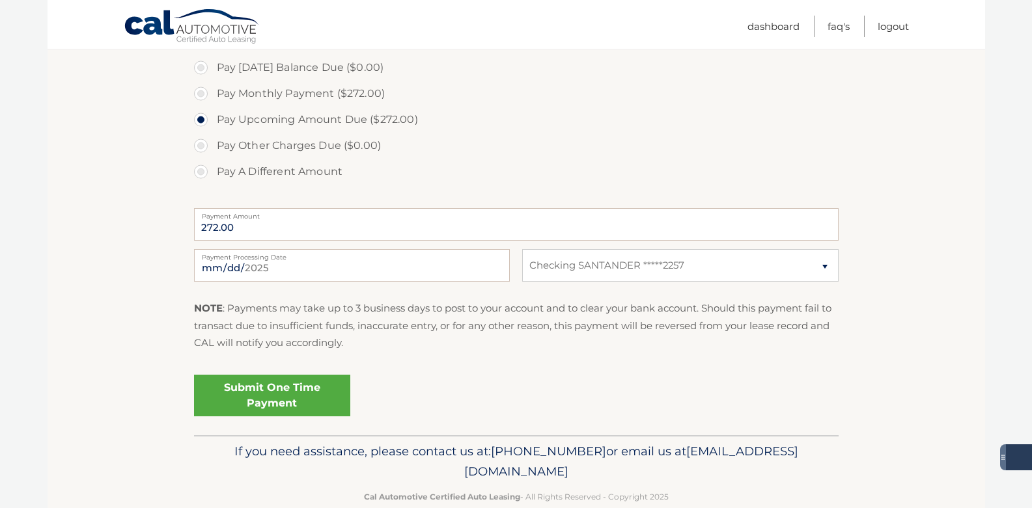 This screenshot has height=508, width=1032. Describe the element at coordinates (272, 396) in the screenshot. I see `a: Submit One Time Payment` at that location.